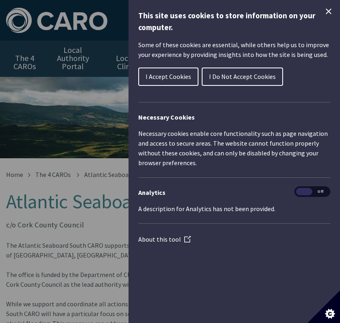 This screenshot has width=340, height=323. What do you see at coordinates (168, 77) in the screenshot?
I see `span: I Accept Cookies` at bounding box center [168, 77].